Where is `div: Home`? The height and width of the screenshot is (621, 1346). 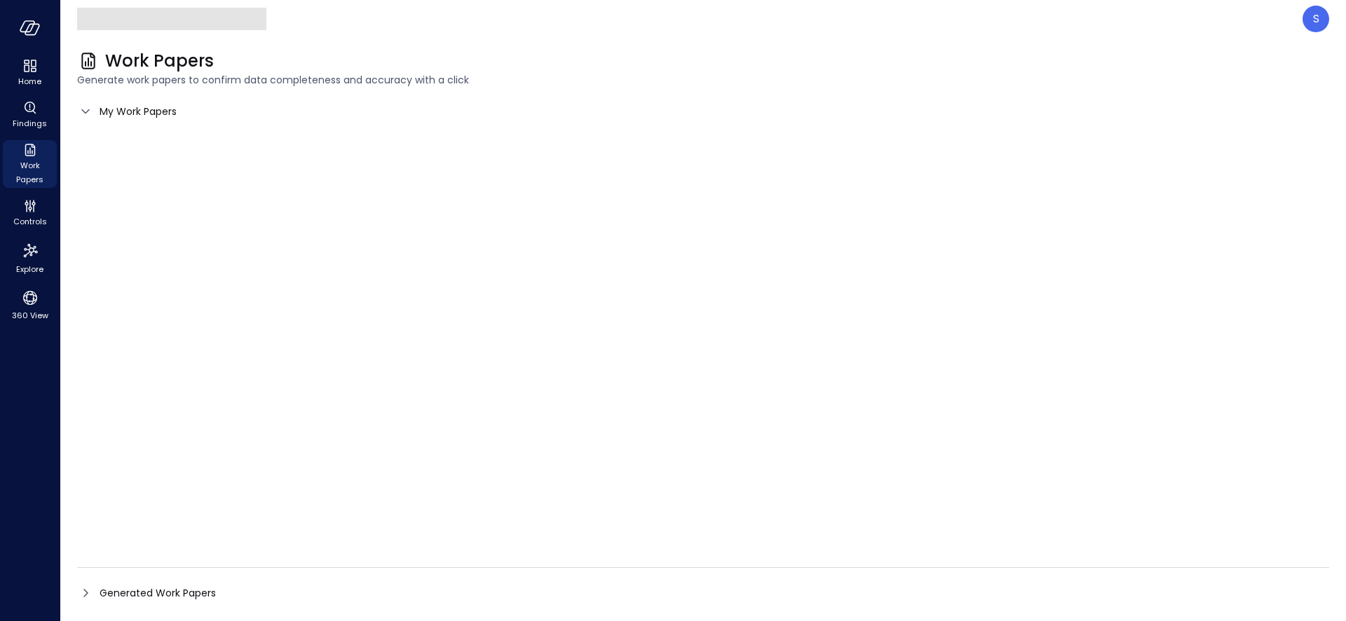 div: Home is located at coordinates (29, 73).